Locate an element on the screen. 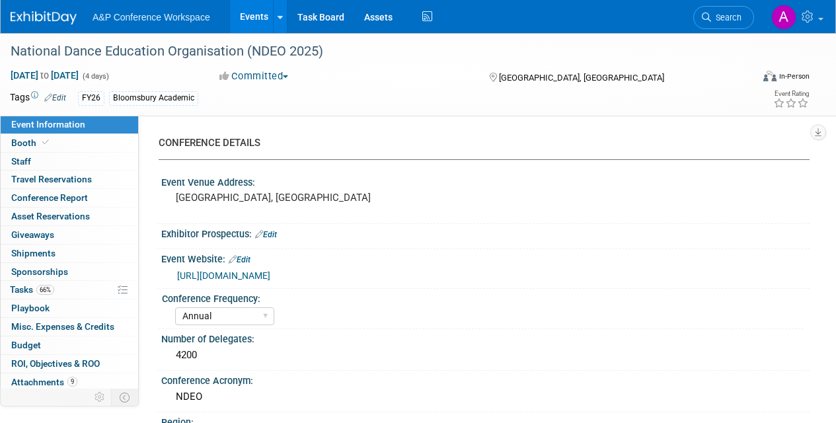 Image resolution: width=836 pixels, height=423 pixels. a: Misc. Expenses & Credits is located at coordinates (69, 326).